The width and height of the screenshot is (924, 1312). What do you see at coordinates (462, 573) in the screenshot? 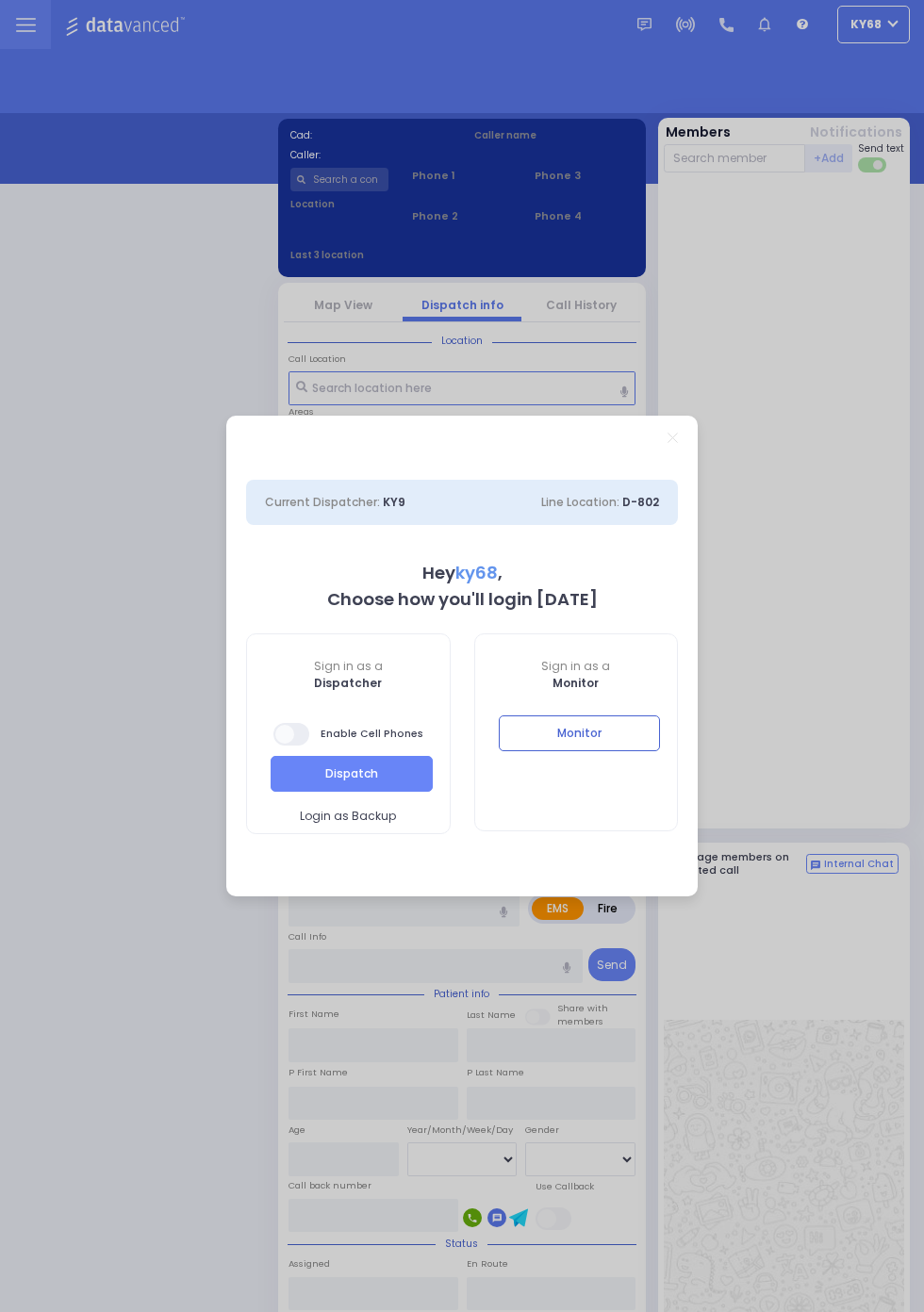
I see `b: Hey ,` at bounding box center [462, 573].